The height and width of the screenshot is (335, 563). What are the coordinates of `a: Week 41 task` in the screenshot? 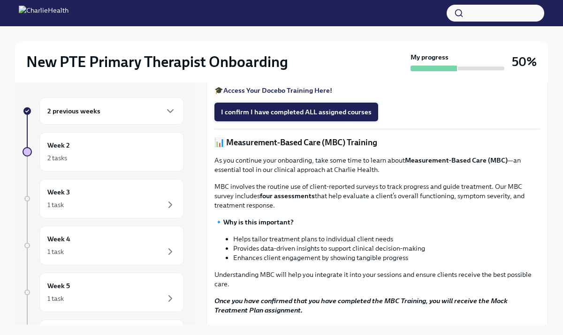 It's located at (103, 246).